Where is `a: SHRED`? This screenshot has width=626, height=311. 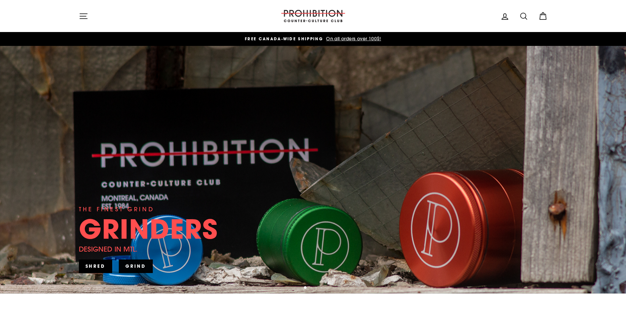
a: SHRED is located at coordinates (96, 266).